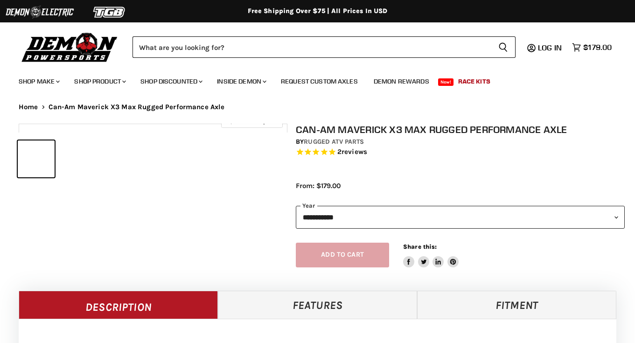 This screenshot has width=635, height=343. What do you see at coordinates (353, 152) in the screenshot?
I see `span: 2 reviews` at bounding box center [353, 152].